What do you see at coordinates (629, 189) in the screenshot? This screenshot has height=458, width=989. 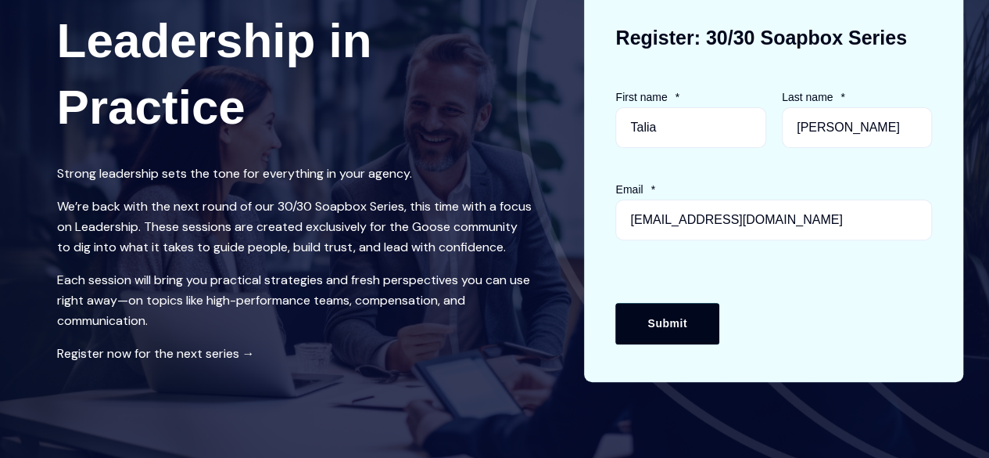 I see `span: Email` at bounding box center [629, 189].